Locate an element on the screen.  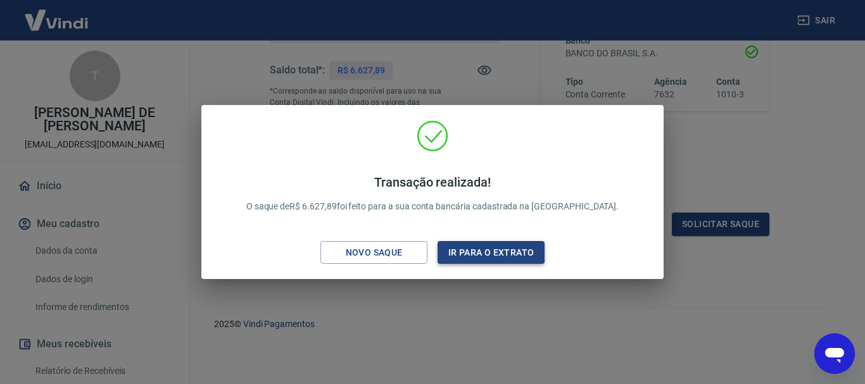
button: Novo saque is located at coordinates (373, 253).